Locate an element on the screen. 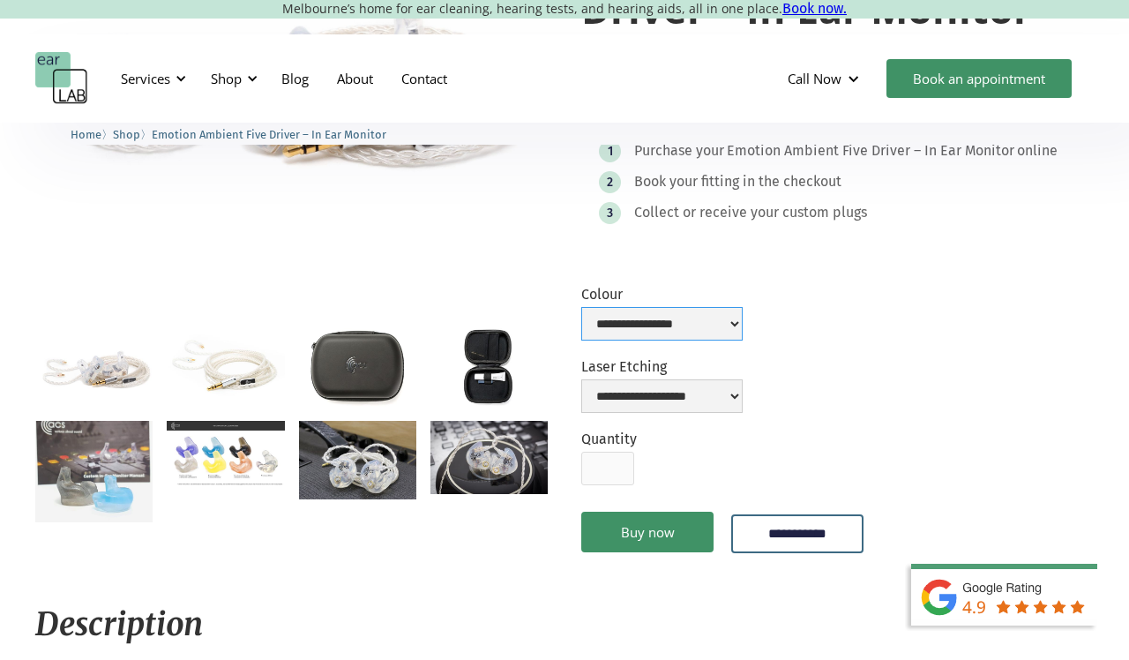 This screenshot has width=1129, height=660. span: Emotion Ambient Five Driver – In Ear Monitor is located at coordinates (269, 134).